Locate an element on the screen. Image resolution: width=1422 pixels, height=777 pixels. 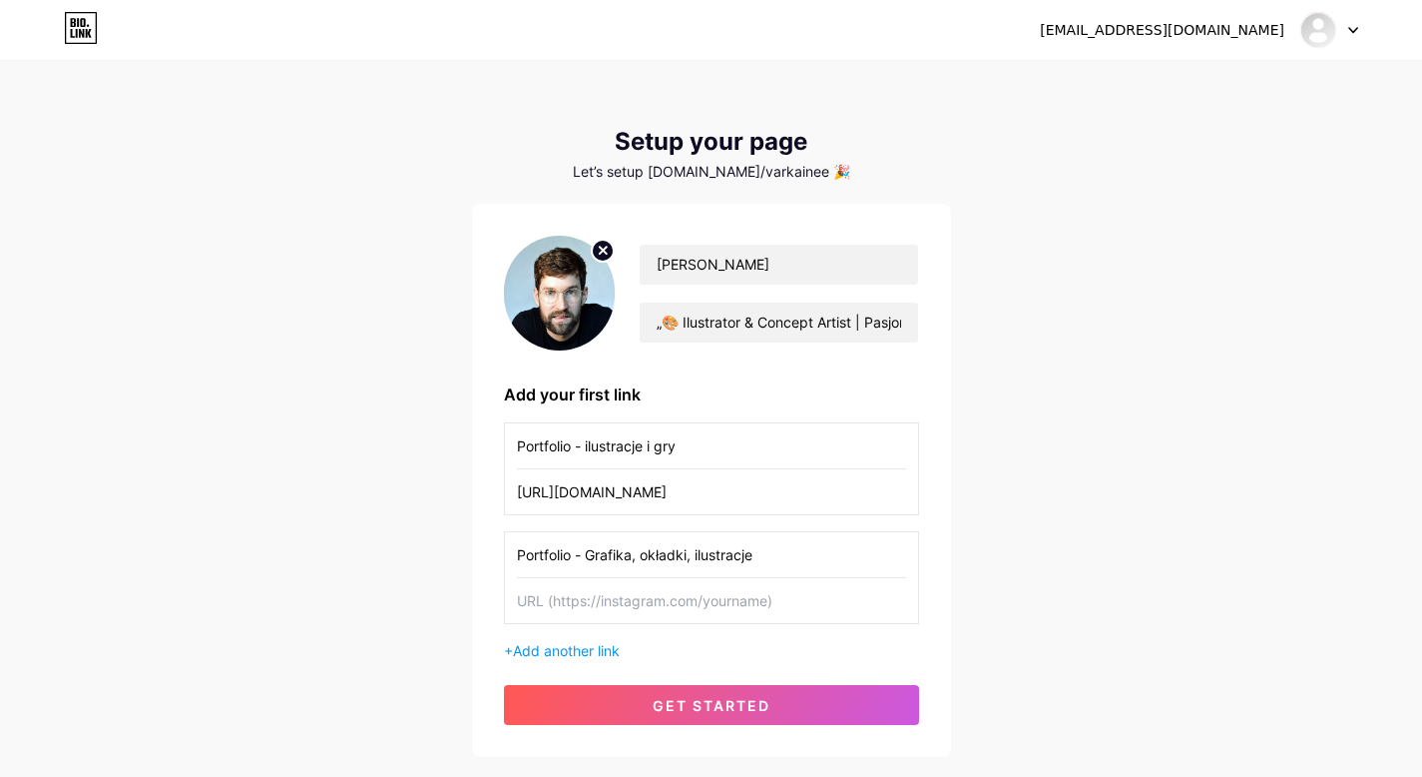
img: profile pic is located at coordinates (560, 292).